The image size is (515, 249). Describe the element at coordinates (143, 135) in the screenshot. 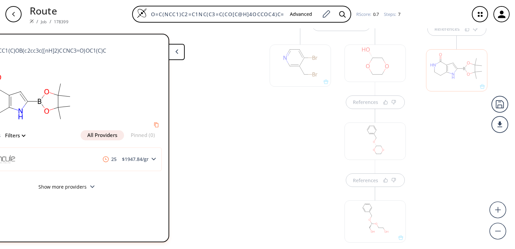

I see `button: Pinned (0)` at that location.